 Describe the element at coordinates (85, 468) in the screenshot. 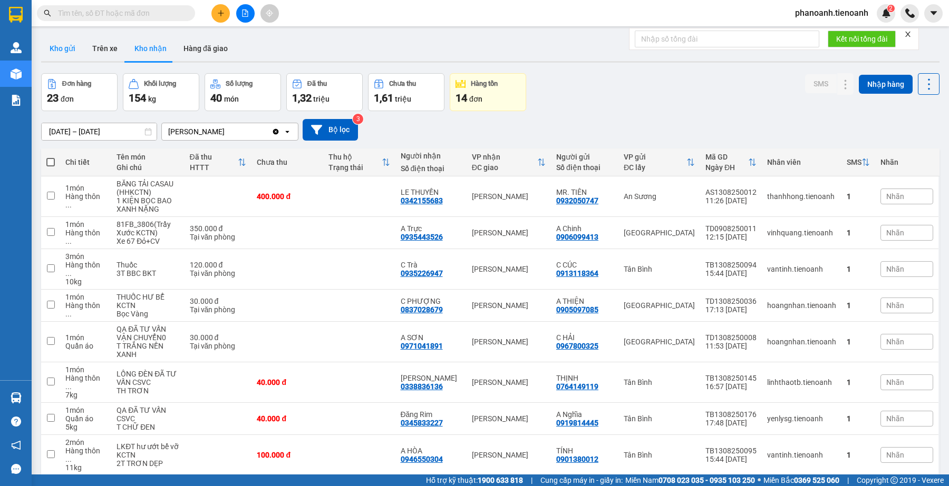

I see `div: 11 kg` at that location.